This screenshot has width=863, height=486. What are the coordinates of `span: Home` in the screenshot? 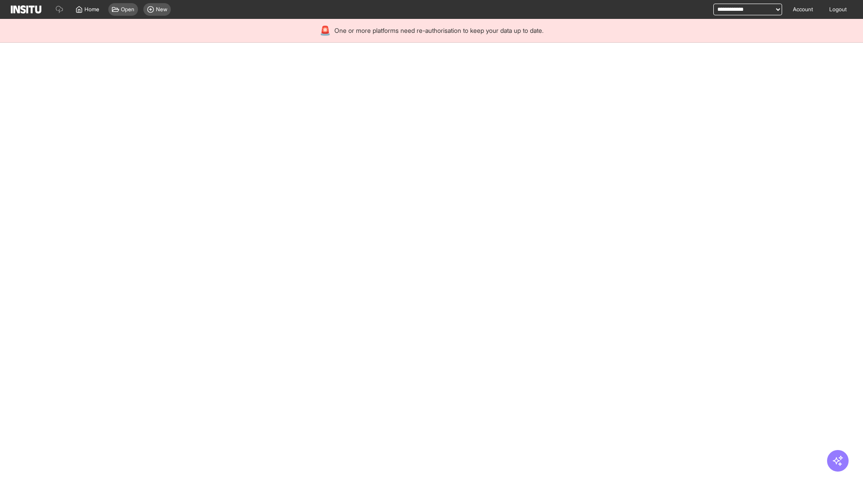 It's located at (92, 9).